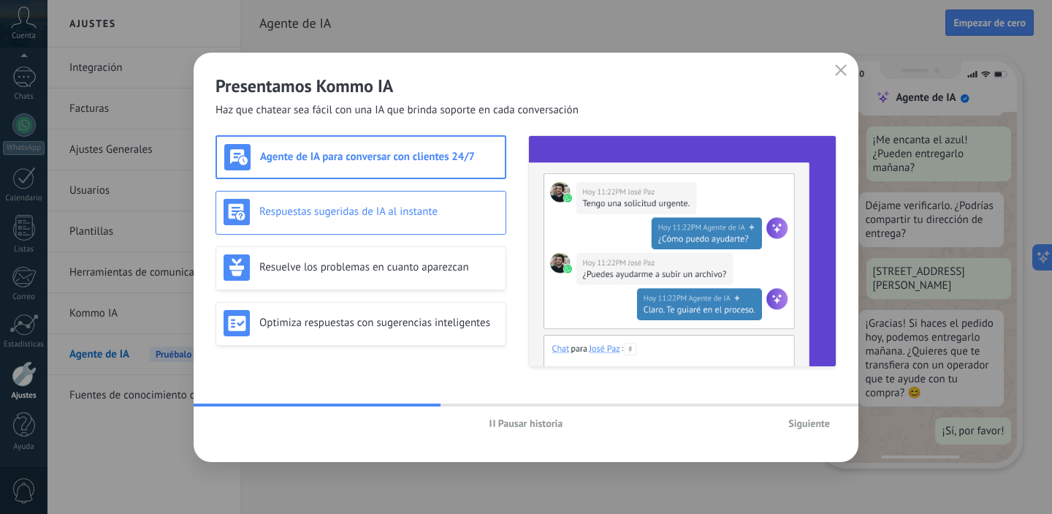 Image resolution: width=1052 pixels, height=514 pixels. What do you see at coordinates (526, 423) in the screenshot?
I see `button: Pausar historia` at bounding box center [526, 423].